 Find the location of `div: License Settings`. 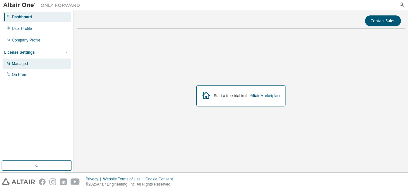

div: License Settings is located at coordinates (19, 52).